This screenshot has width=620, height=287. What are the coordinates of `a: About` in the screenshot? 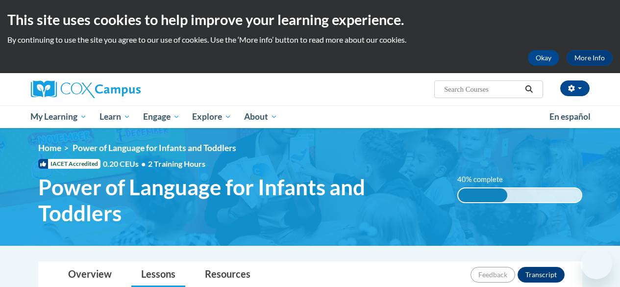 It's located at (261, 117).